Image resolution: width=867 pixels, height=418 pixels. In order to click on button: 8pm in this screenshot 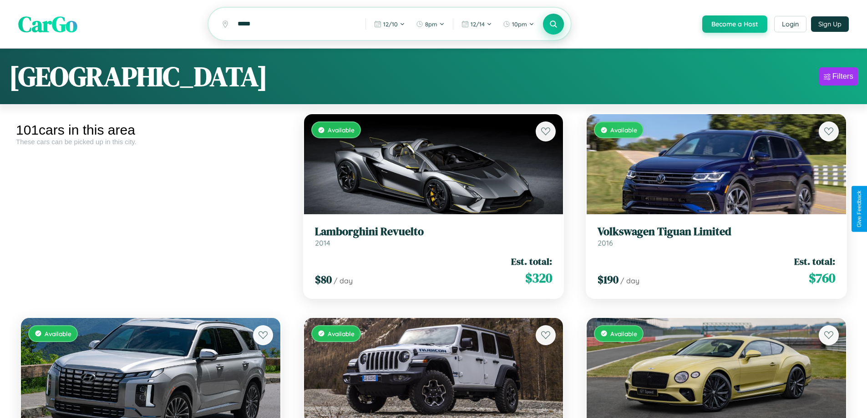, I will do `click(430, 24)`.